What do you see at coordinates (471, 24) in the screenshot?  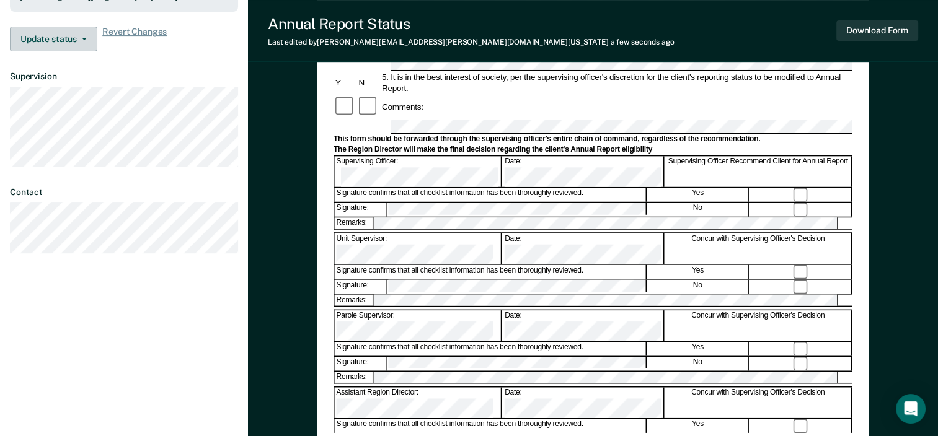 I see `div: Annual Report Status` at bounding box center [471, 24].